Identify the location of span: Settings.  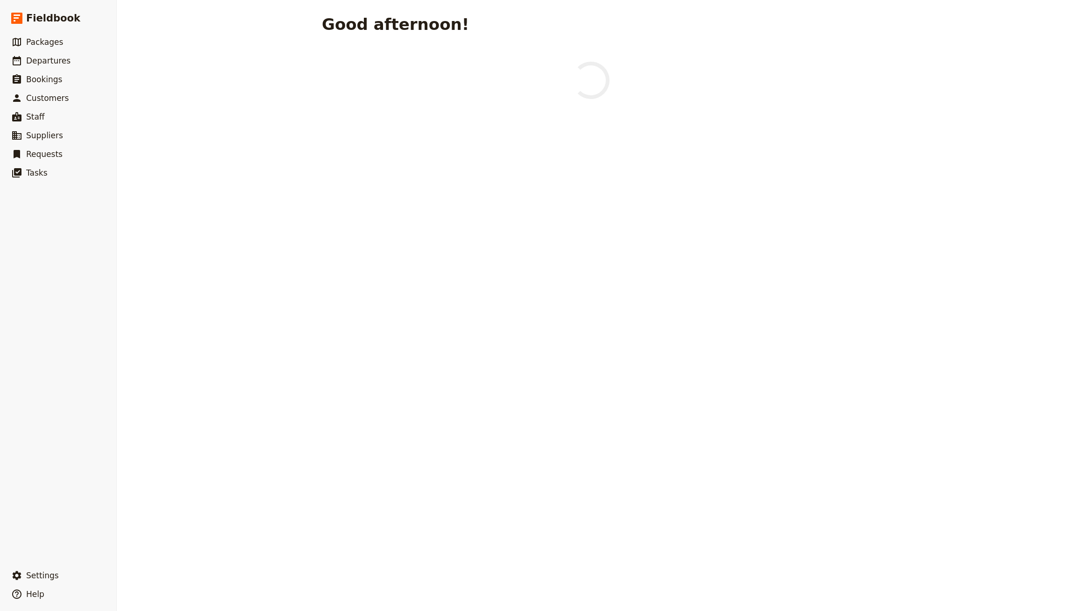
(43, 576).